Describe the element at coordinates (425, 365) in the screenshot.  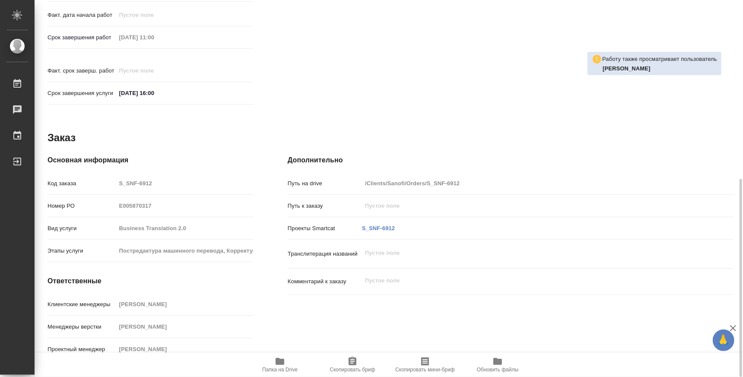
I see `button: Скопировать мини-бриф` at that location.